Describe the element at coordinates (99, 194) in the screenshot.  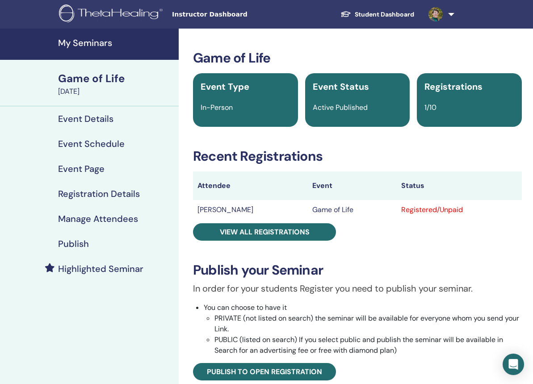
I see `h4: Registration Details` at that location.